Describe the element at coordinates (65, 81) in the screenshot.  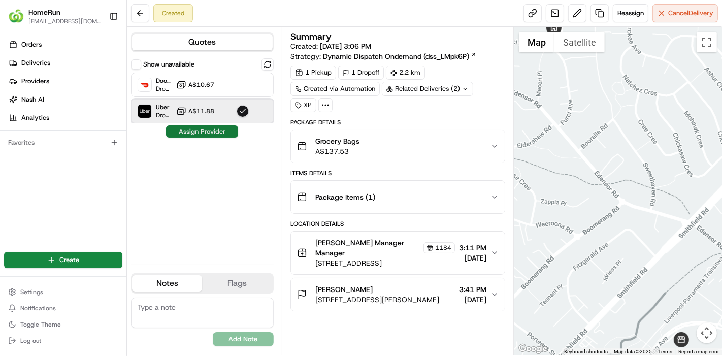
I see `a: Providers` at that location.